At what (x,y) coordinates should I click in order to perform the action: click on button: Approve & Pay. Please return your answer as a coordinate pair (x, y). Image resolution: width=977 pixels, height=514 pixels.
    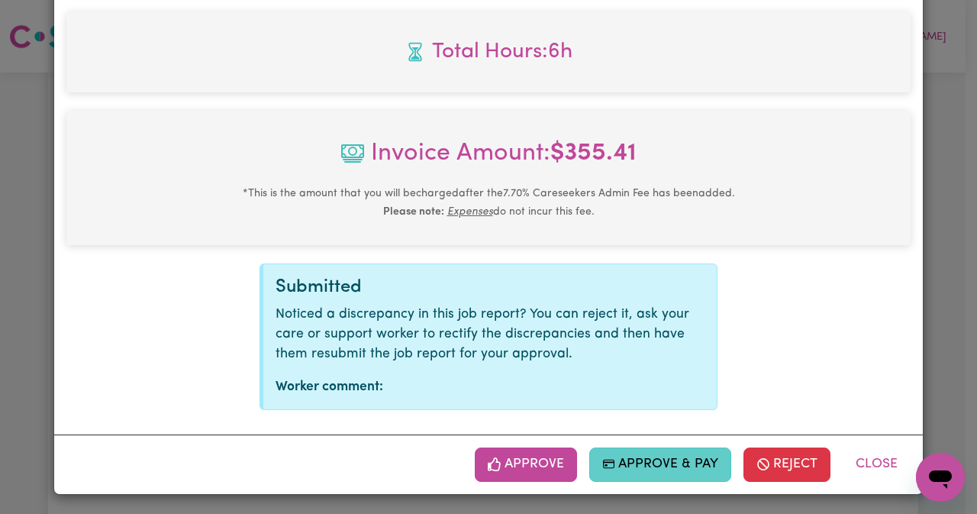
    Looking at the image, I should click on (660, 464).